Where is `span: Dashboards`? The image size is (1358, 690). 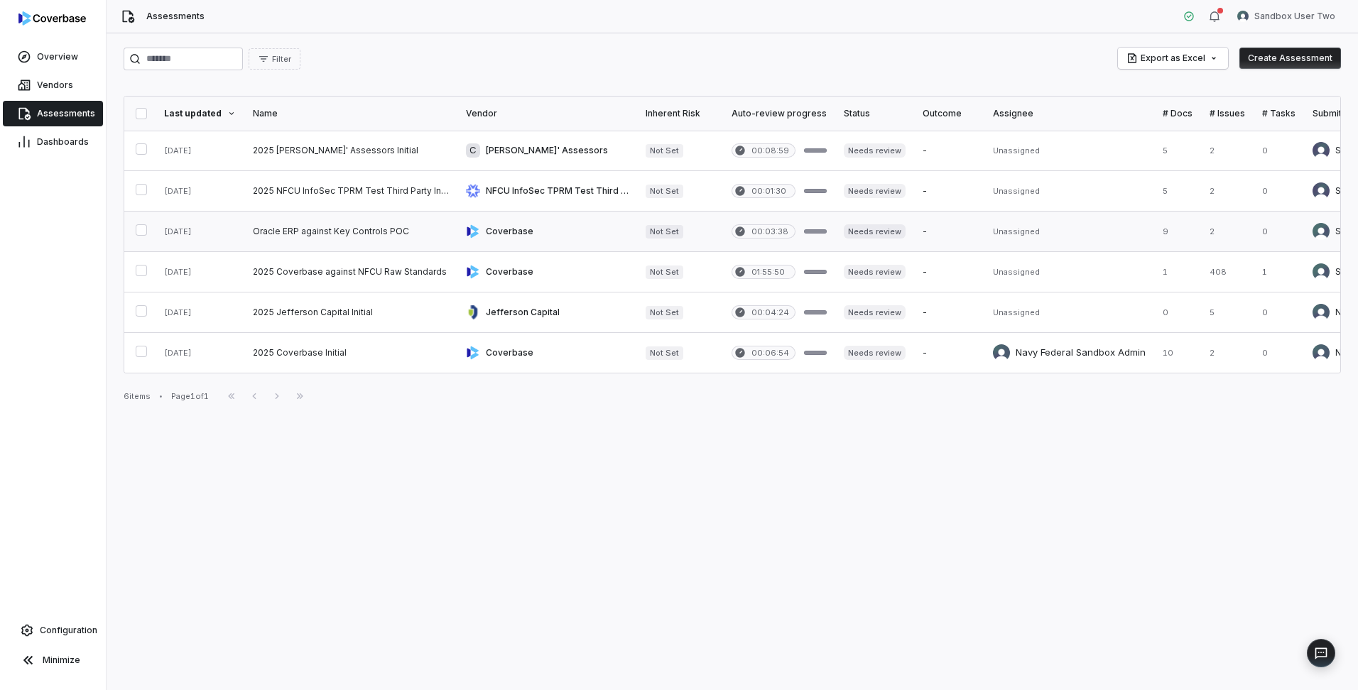 span: Dashboards is located at coordinates (63, 142).